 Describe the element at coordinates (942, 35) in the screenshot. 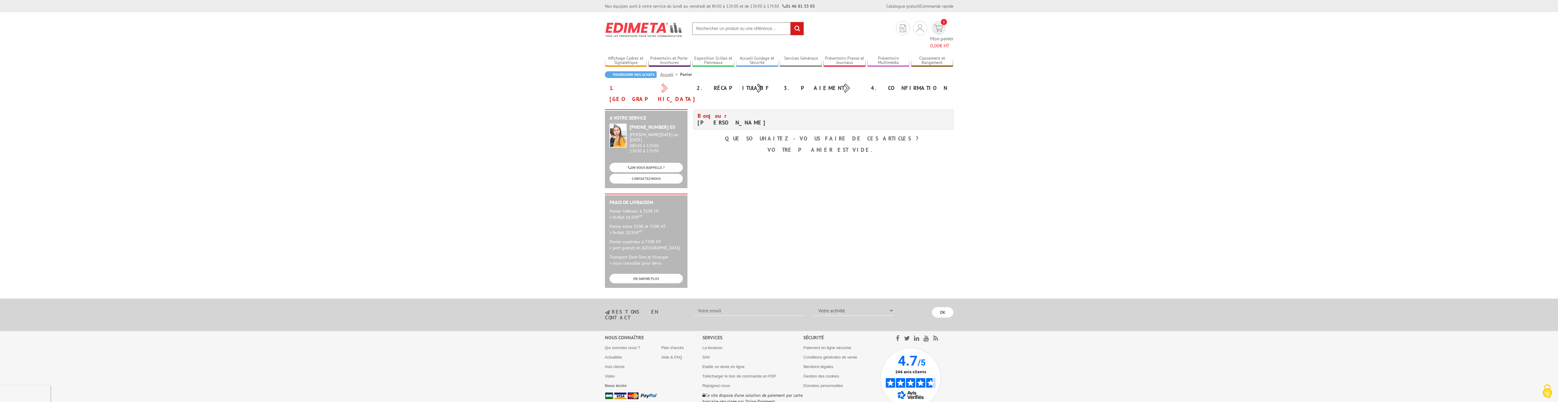

I see `a: devis rapide 0 Mon panier 0,00€ HT` at that location.